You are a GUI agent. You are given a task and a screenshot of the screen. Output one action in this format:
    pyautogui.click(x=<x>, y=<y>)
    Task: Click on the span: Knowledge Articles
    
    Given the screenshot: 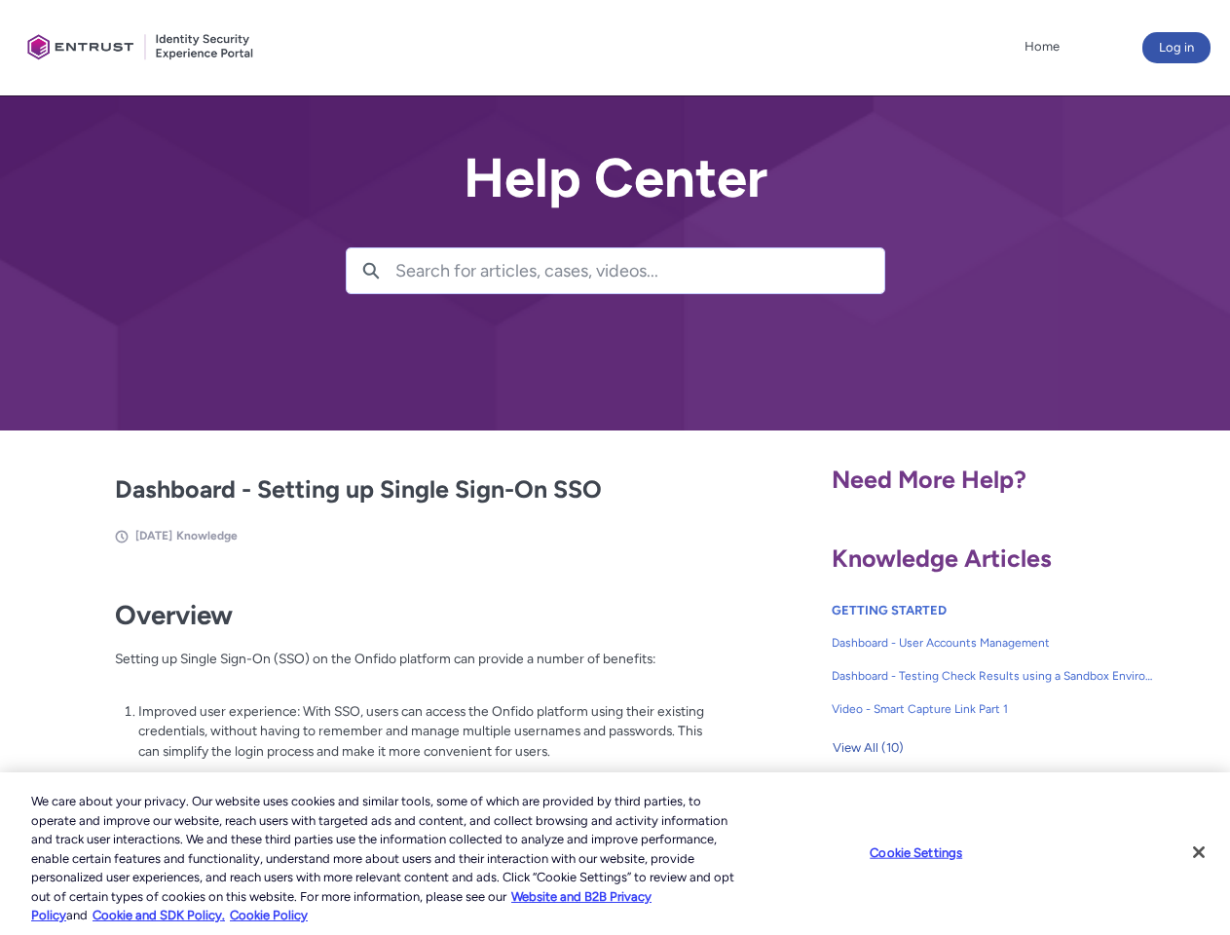 What is the action you would take?
    pyautogui.click(x=942, y=558)
    